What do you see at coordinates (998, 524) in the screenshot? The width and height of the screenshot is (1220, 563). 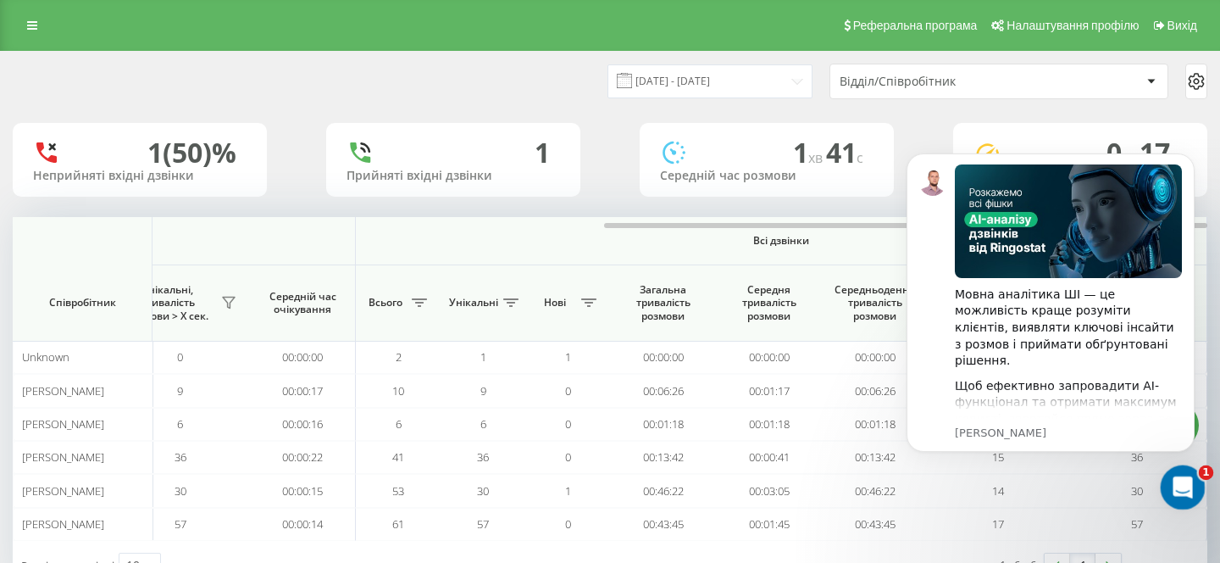 I see `span: 17` at bounding box center [998, 524].